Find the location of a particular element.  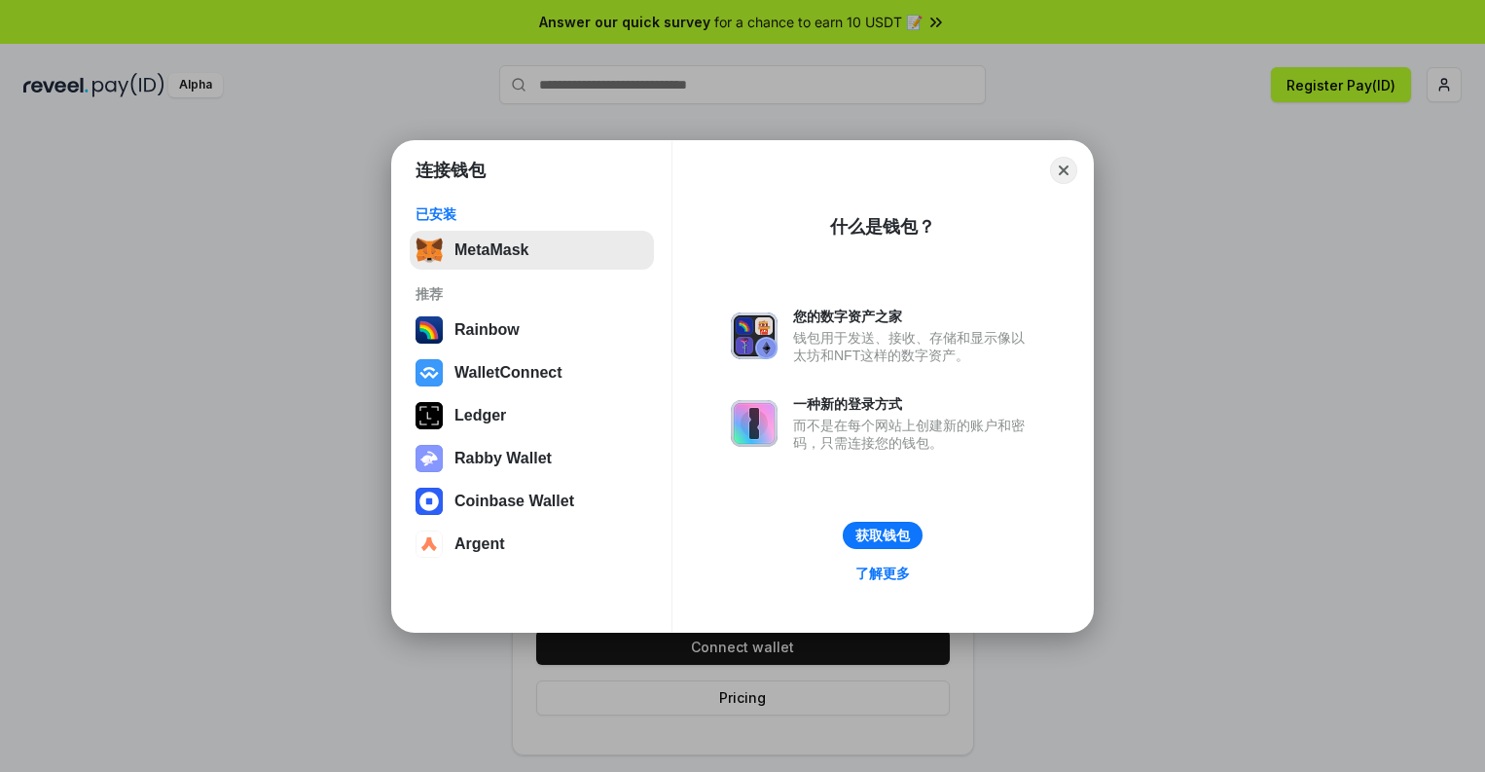

button: MetaMask is located at coordinates (531, 250).